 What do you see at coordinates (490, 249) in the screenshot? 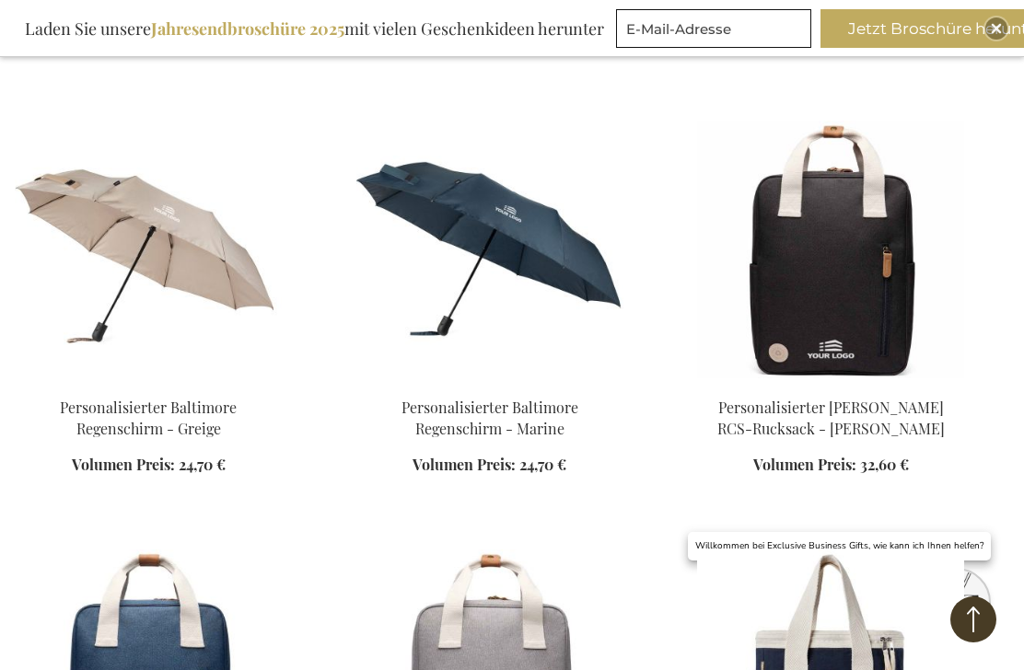
I see `img: Personalisierter Baltimore Regenschirm - Marine` at bounding box center [490, 249].